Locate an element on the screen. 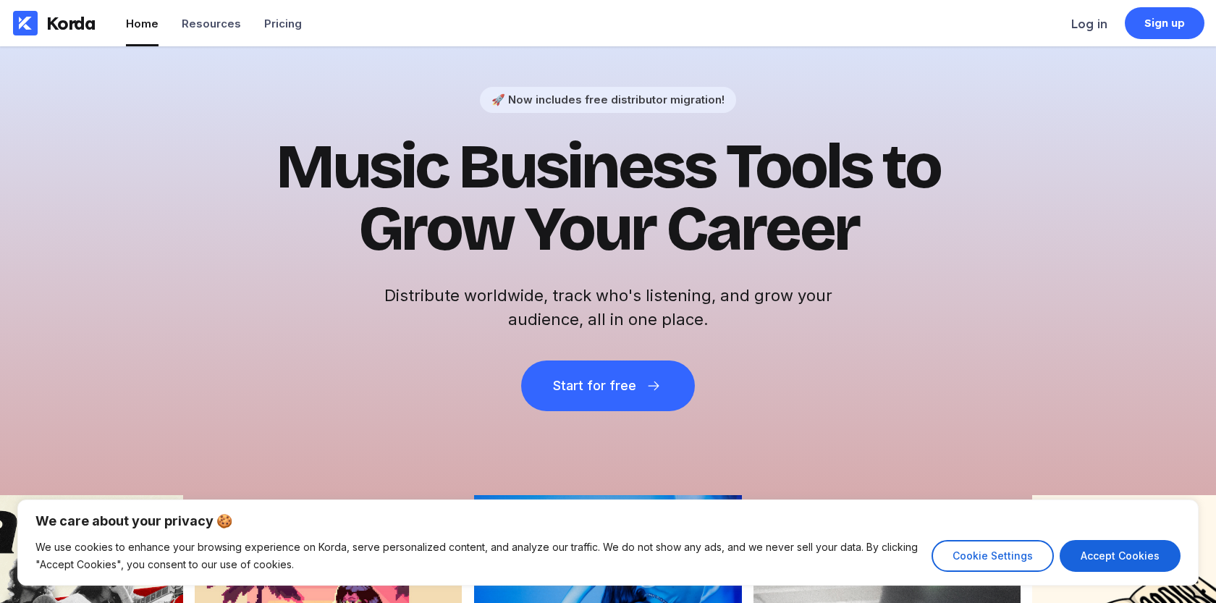  div: Sign up is located at coordinates (1165, 23).